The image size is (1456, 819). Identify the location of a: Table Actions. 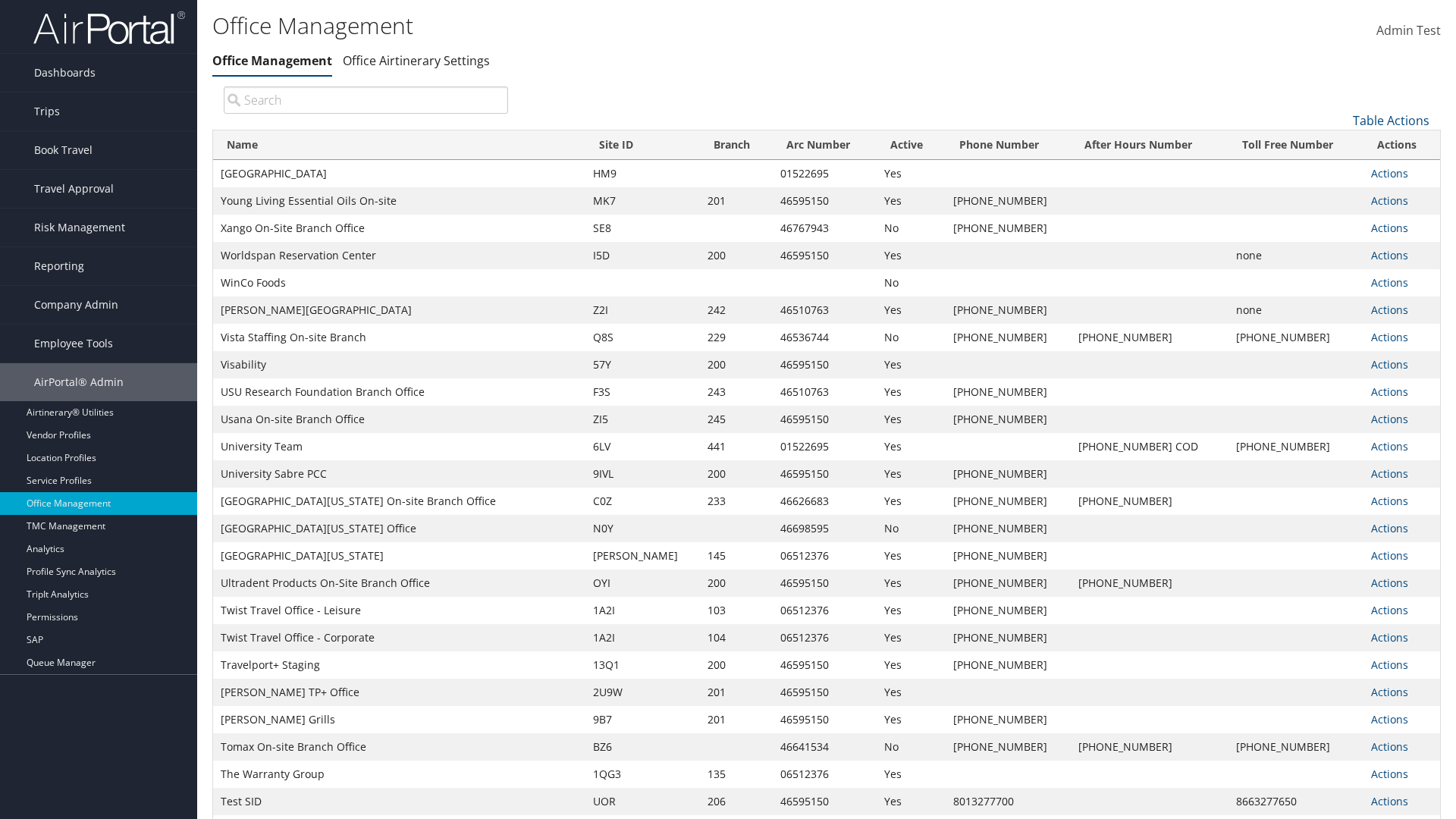
(1391, 121).